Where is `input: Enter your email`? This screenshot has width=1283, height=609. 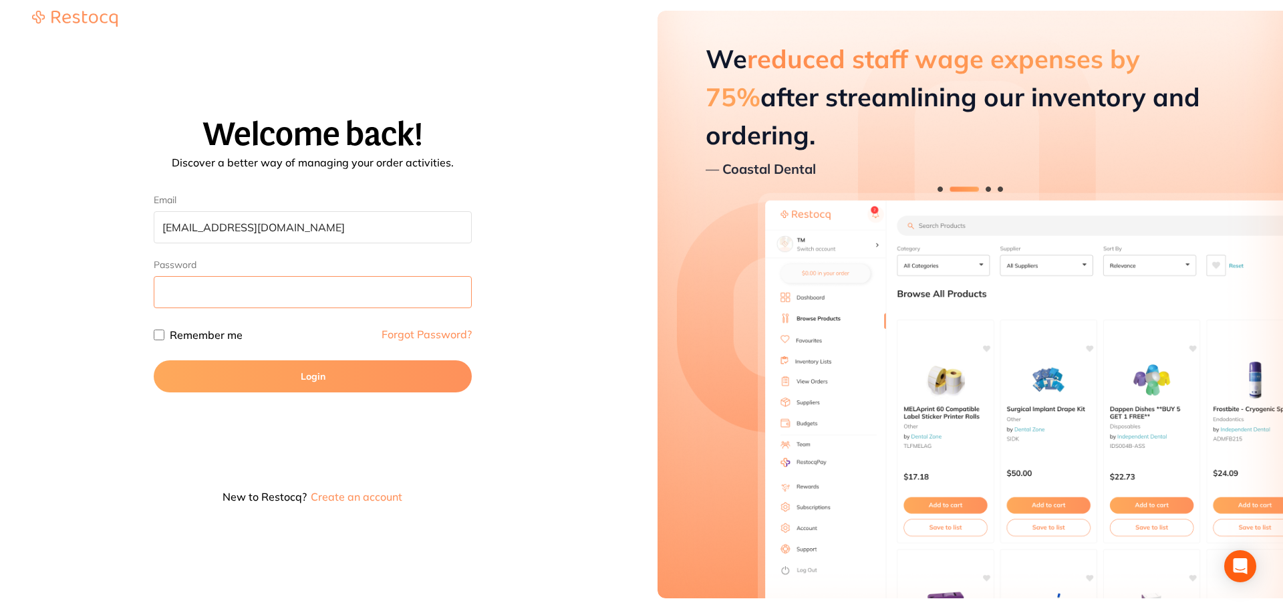
input: Enter your email is located at coordinates (313, 227).